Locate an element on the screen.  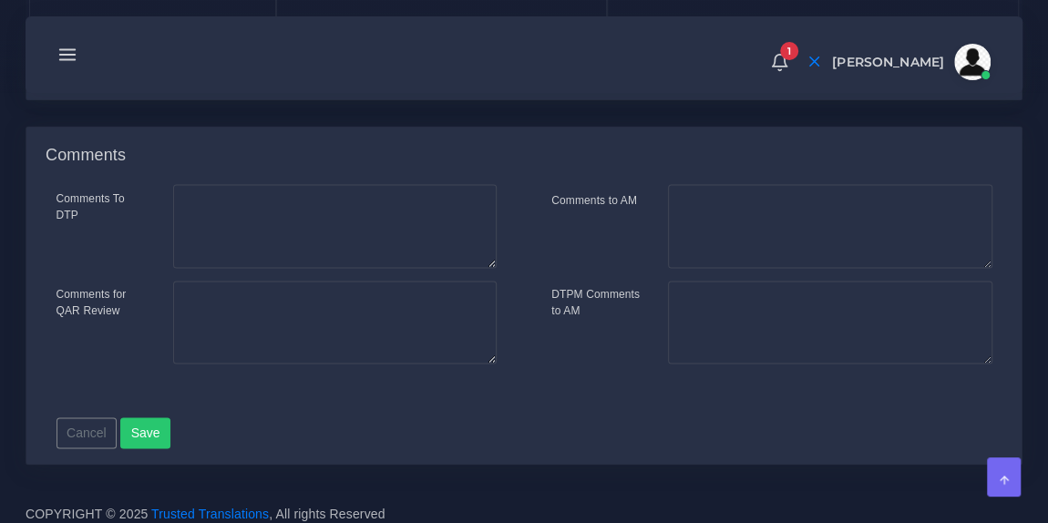
button: Cancel is located at coordinates (87, 433).